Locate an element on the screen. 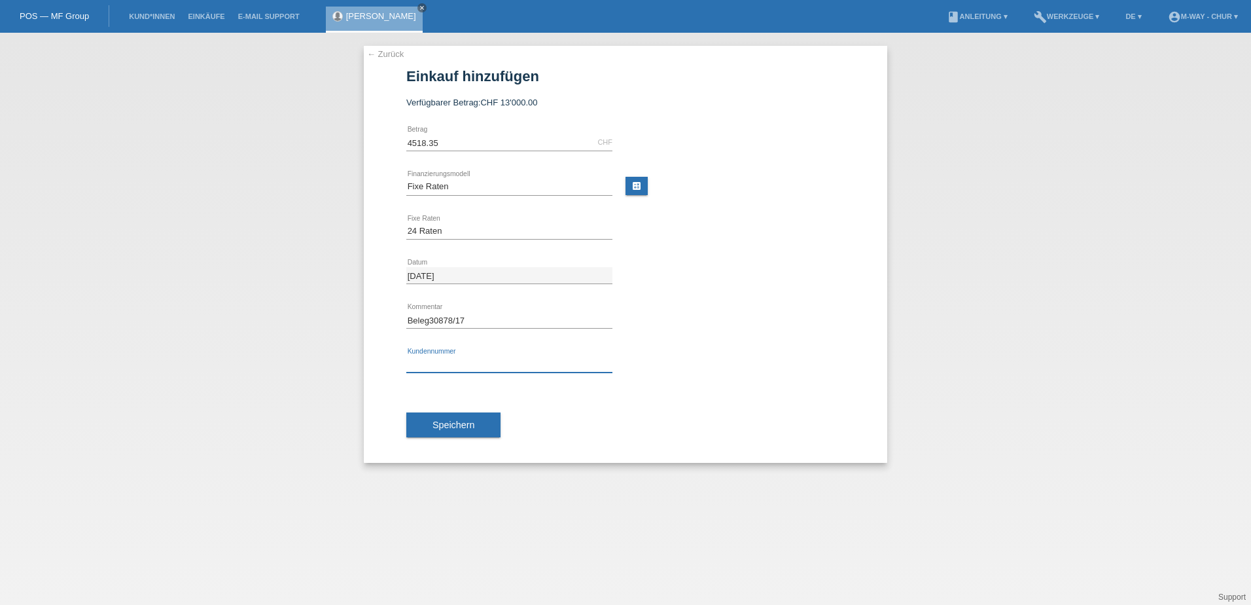 This screenshot has height=605, width=1251. a: ← Zurück is located at coordinates (385, 54).